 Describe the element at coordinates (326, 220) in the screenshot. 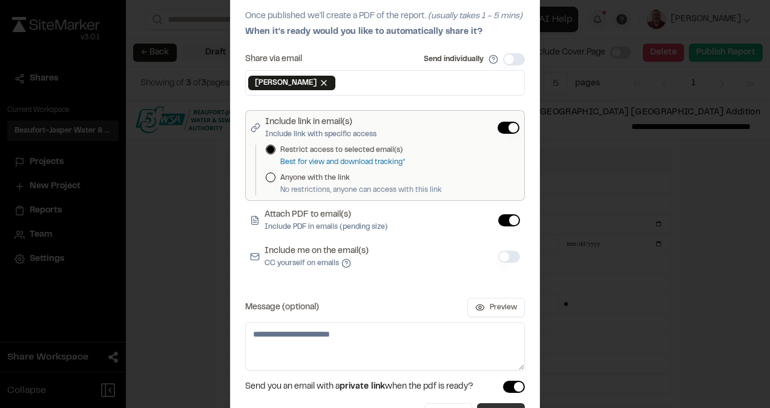

I see `label: Attach PDF to email(s)` at that location.